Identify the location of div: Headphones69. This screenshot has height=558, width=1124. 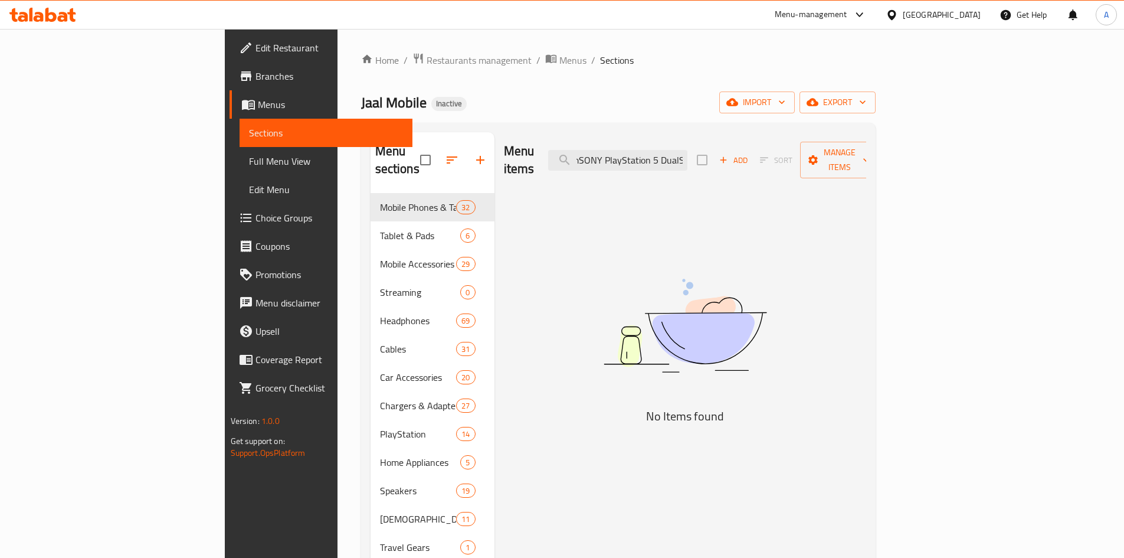
(432, 320).